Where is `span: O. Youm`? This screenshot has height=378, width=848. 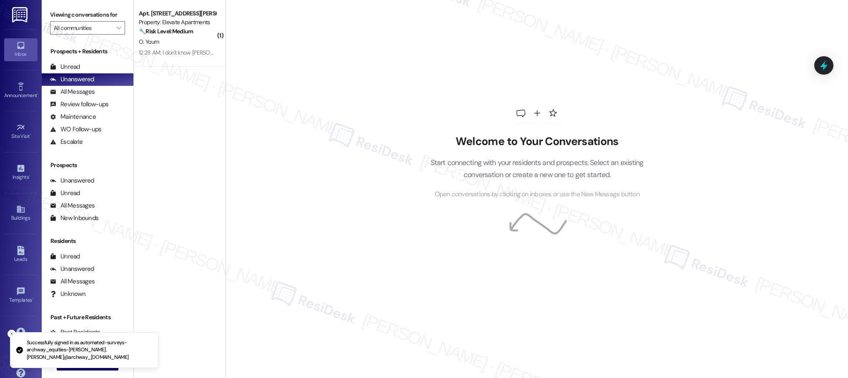
span: O. Youm is located at coordinates (149, 42).